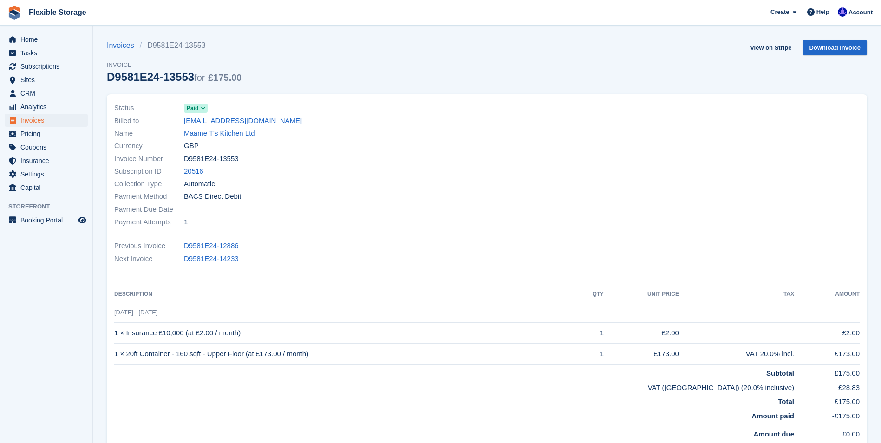 This screenshot has width=881, height=443. Describe the element at coordinates (48, 161) in the screenshot. I see `span: Insurance` at that location.